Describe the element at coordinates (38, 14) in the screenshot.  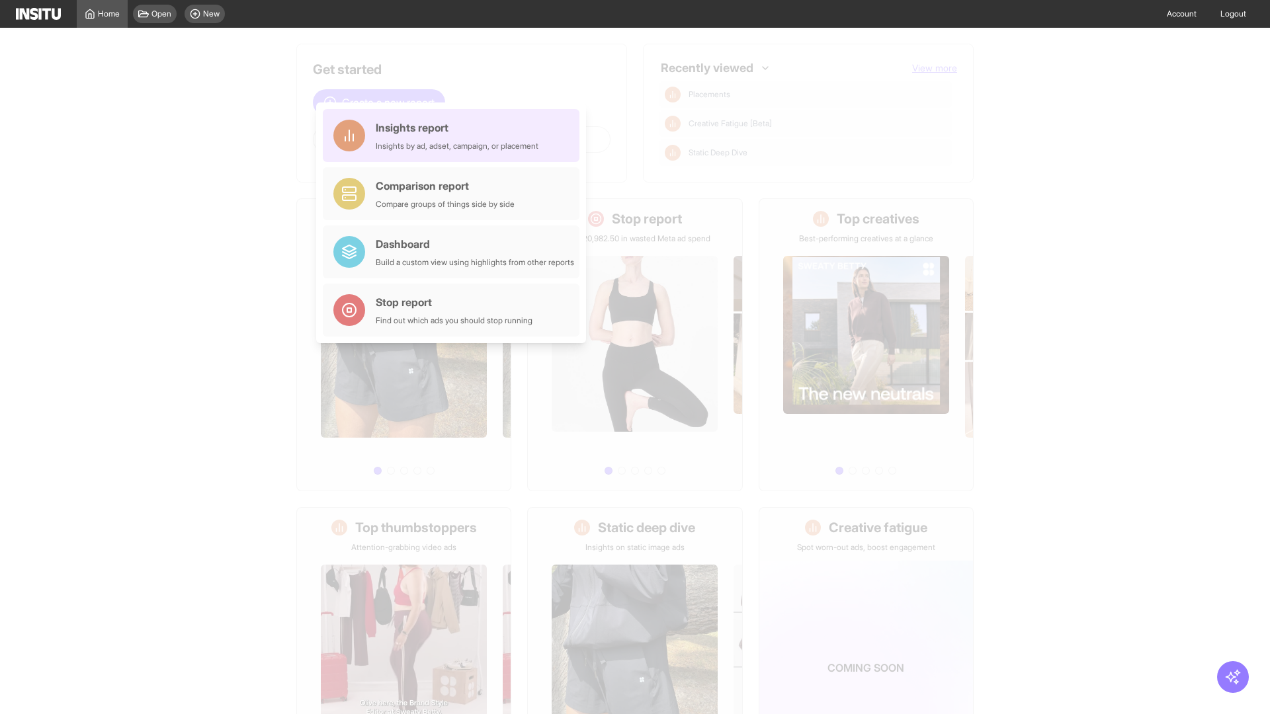
I see `img: Logo` at that location.